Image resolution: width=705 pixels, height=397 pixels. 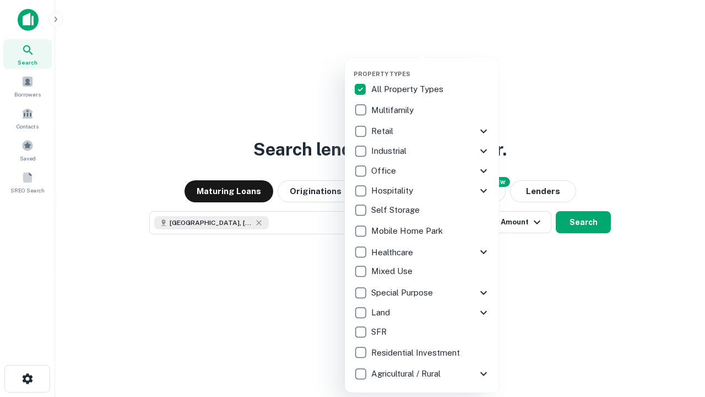 I want to click on div: Retail, so click(x=422, y=131).